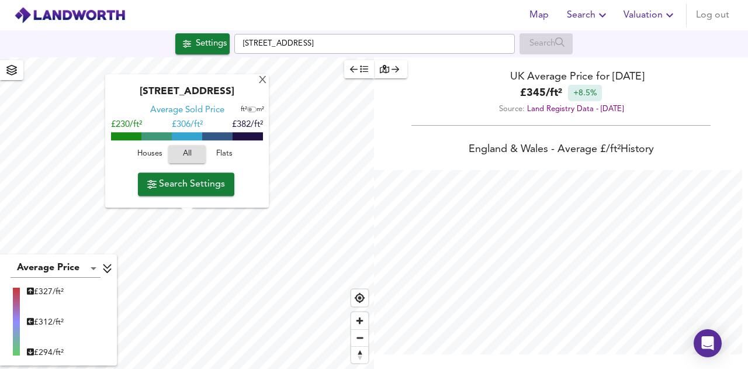  Describe the element at coordinates (260, 110) in the screenshot. I see `span: m²` at that location.